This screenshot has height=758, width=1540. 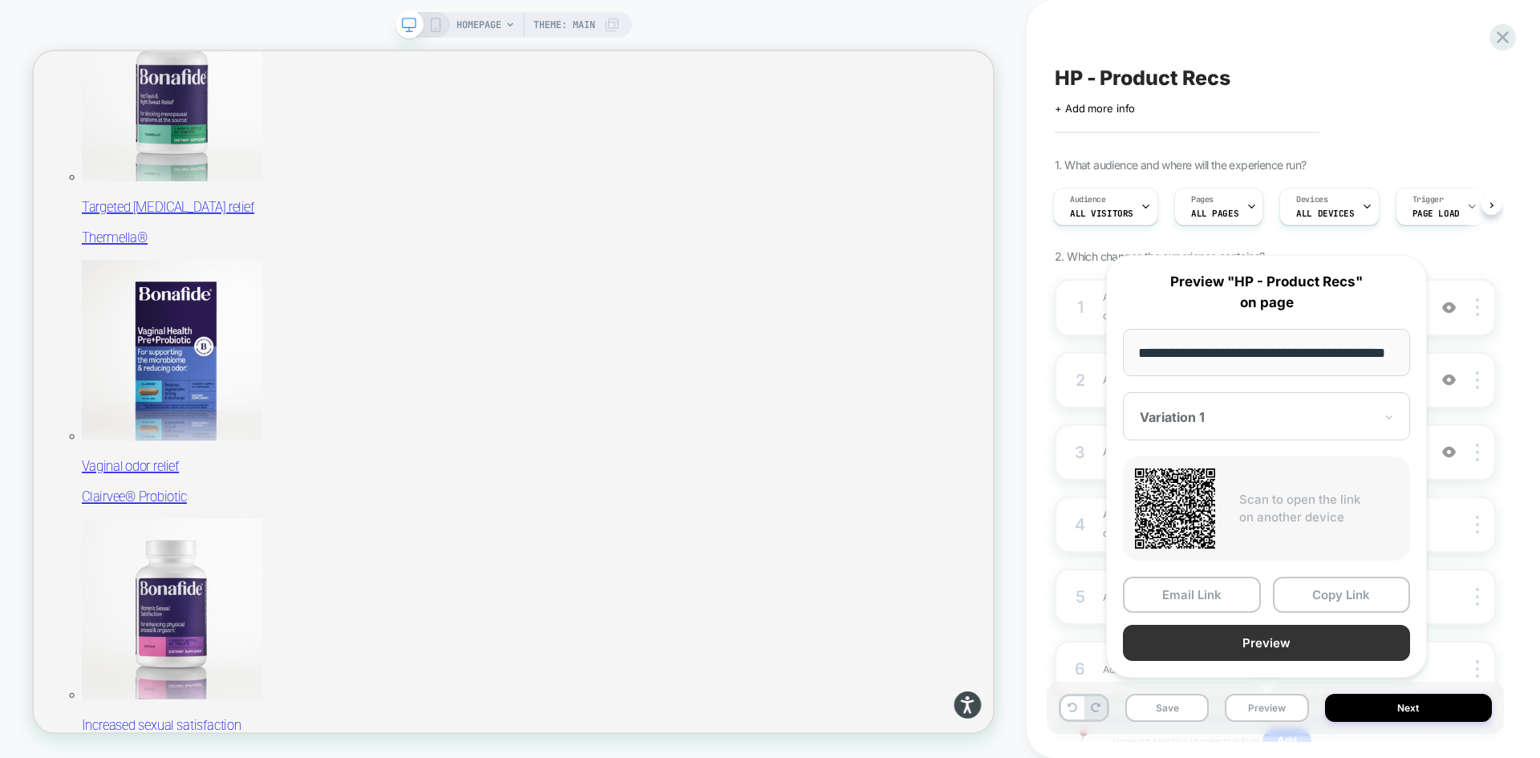 What do you see at coordinates (671, 594) in the screenshot?
I see `p: Clairvee® Probiotic` at bounding box center [671, 594].